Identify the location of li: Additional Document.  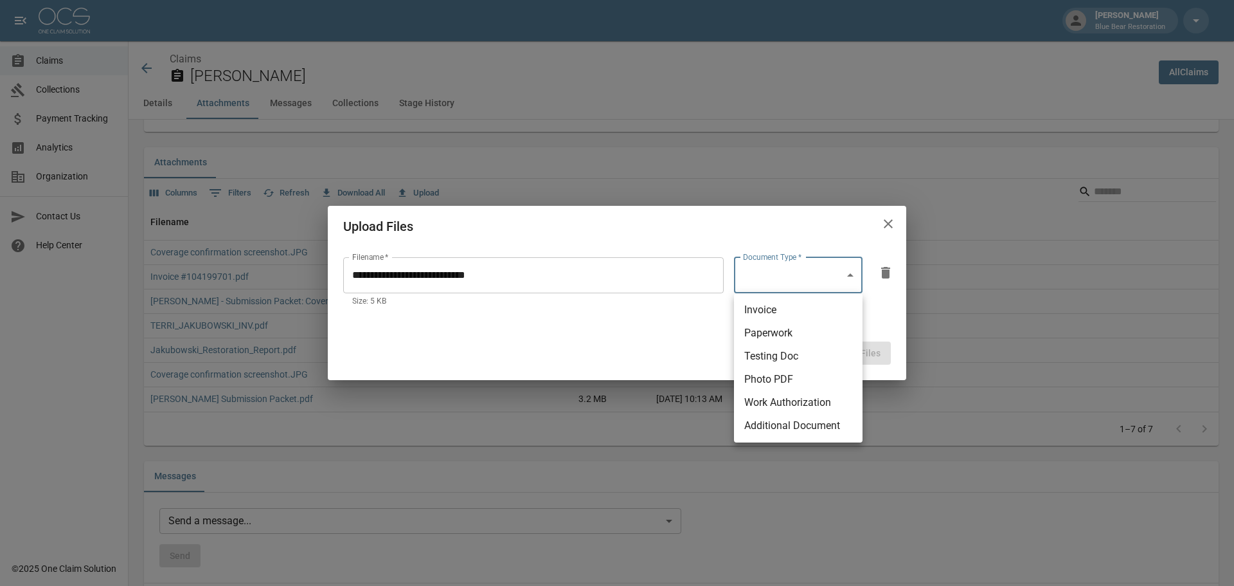
(798, 426).